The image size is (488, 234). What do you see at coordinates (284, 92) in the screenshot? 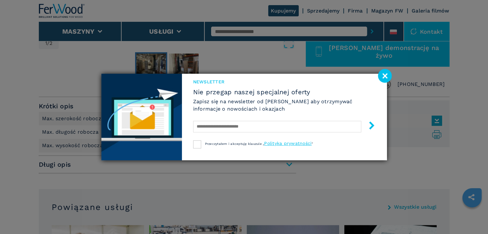
I see `span: Nie przegap naszej specjalnej oferty` at bounding box center [284, 92].